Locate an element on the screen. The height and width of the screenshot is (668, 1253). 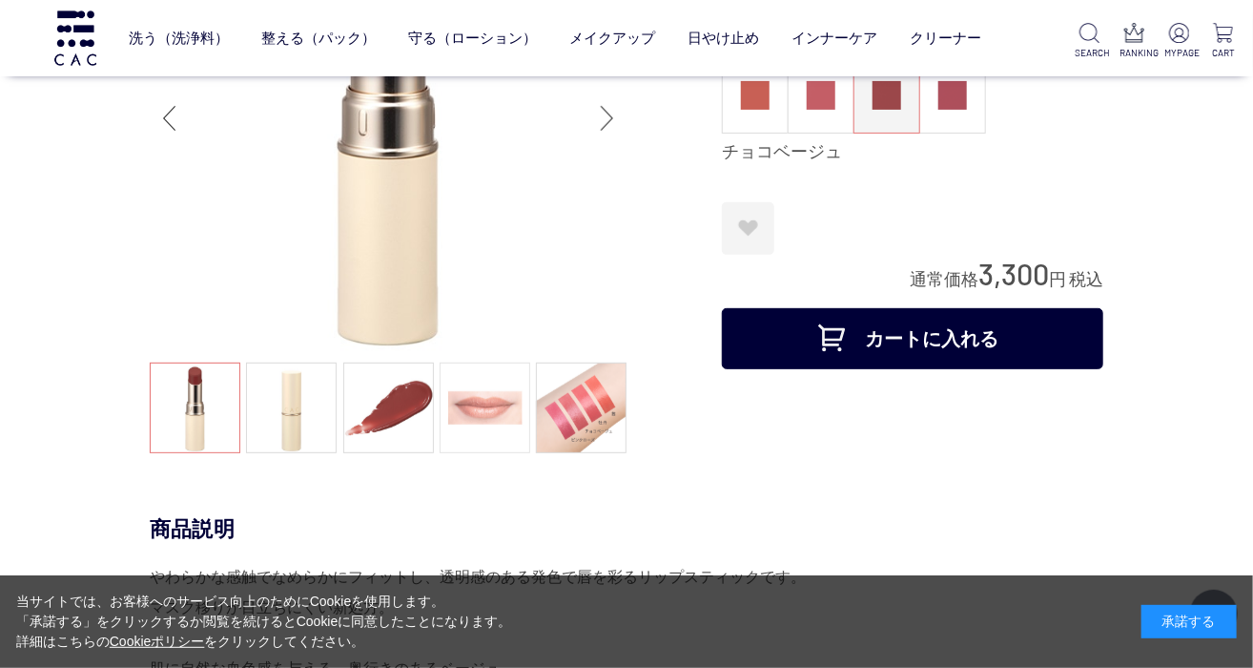
div: チョコベージュ is located at coordinates (913, 153).